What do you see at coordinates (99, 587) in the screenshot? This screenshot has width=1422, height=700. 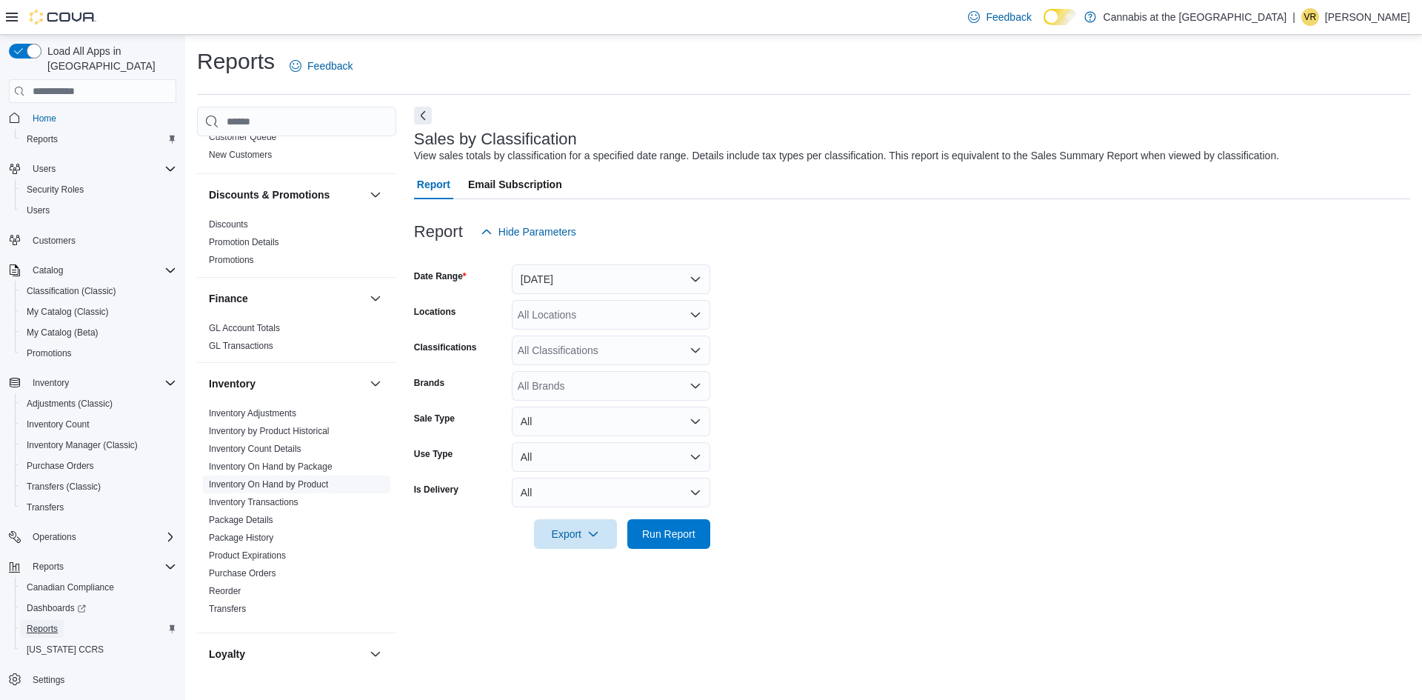 I see `span: Canadian Compliance` at bounding box center [99, 587].